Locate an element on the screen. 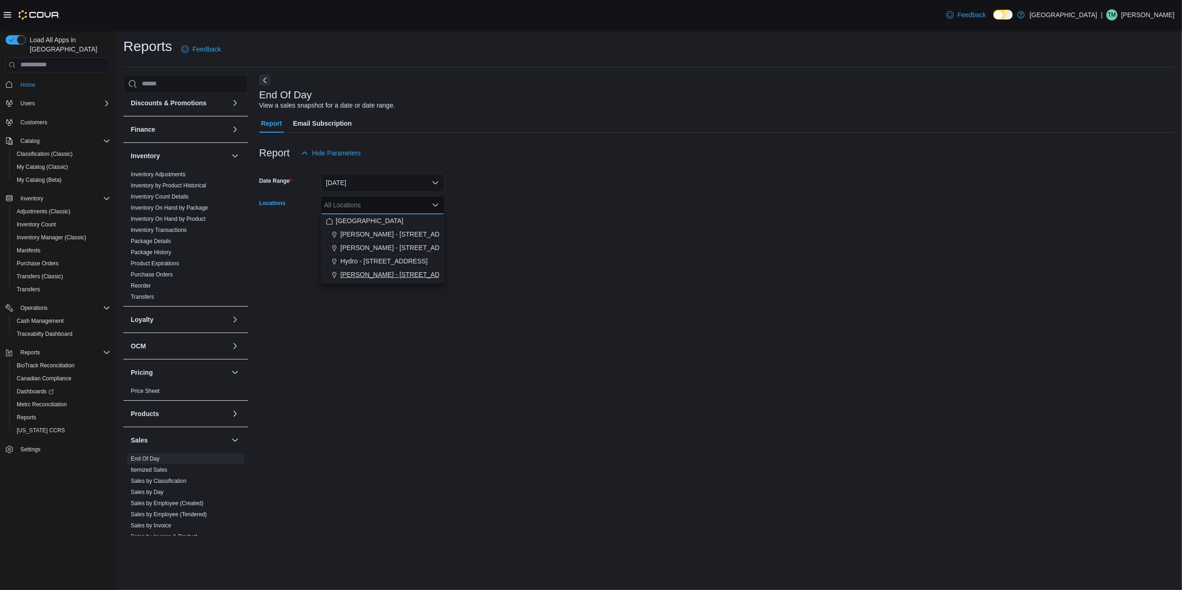 This screenshot has width=1182, height=590. label: Locations is located at coordinates (272, 203).